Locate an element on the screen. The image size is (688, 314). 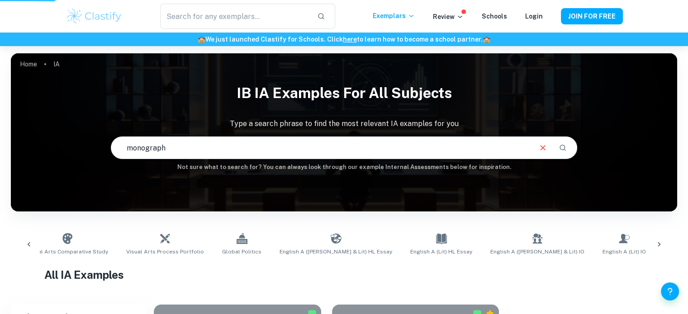
input: E.g. player arrangements, enthalpy of combustion, analysis of a big city... is located at coordinates (321, 148).